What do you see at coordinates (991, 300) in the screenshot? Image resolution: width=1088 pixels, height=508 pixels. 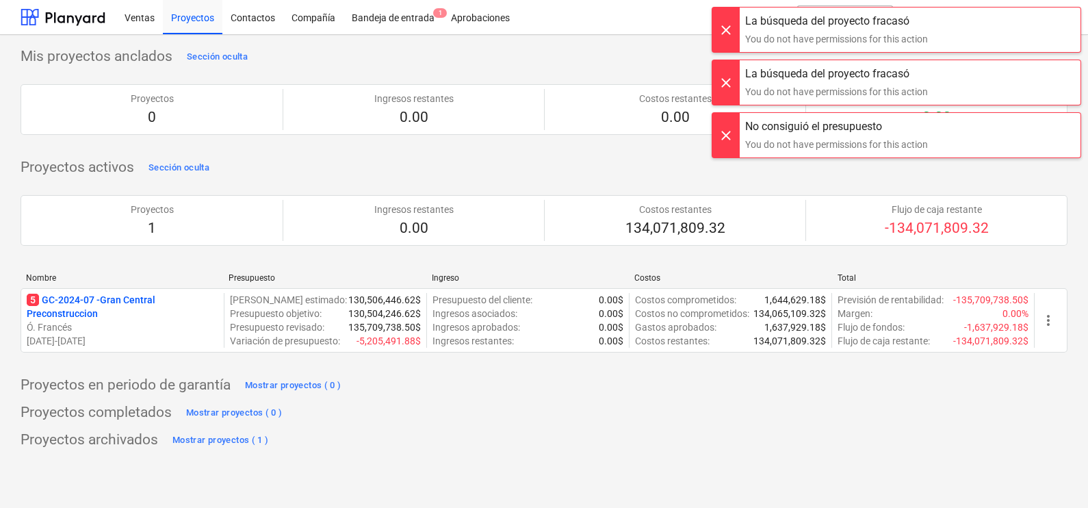 I see `p: -135,709,738.50$` at bounding box center [991, 300].